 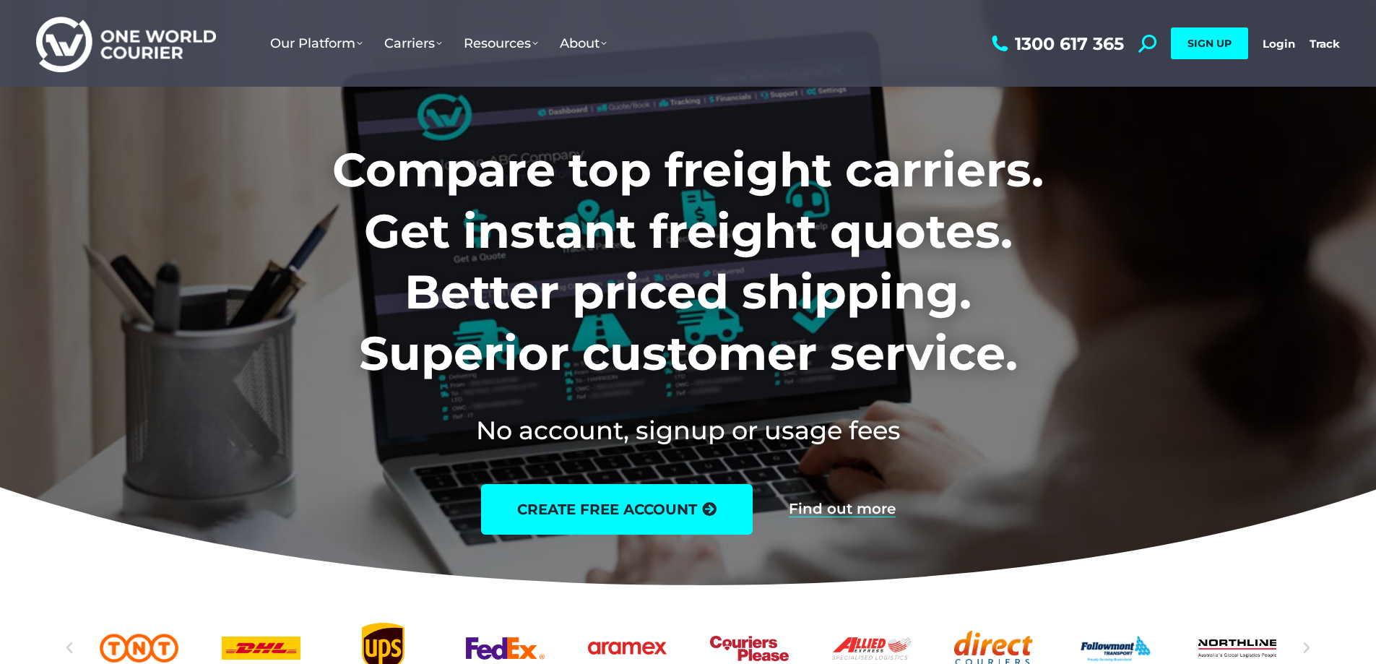 What do you see at coordinates (617, 509) in the screenshot?
I see `a: create free account` at bounding box center [617, 509].